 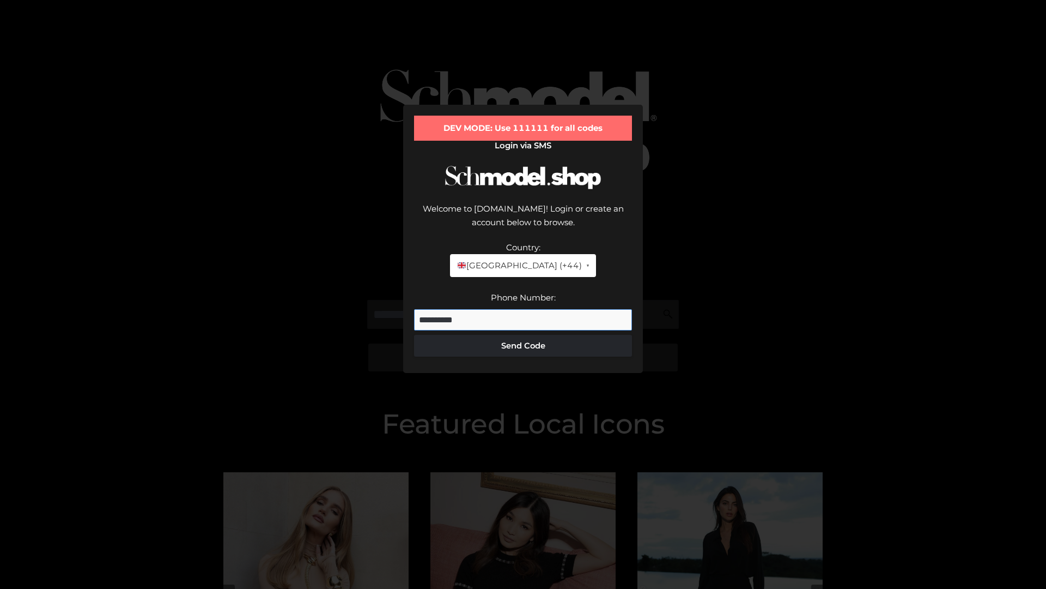 I want to click on label: Country:, so click(x=523, y=247).